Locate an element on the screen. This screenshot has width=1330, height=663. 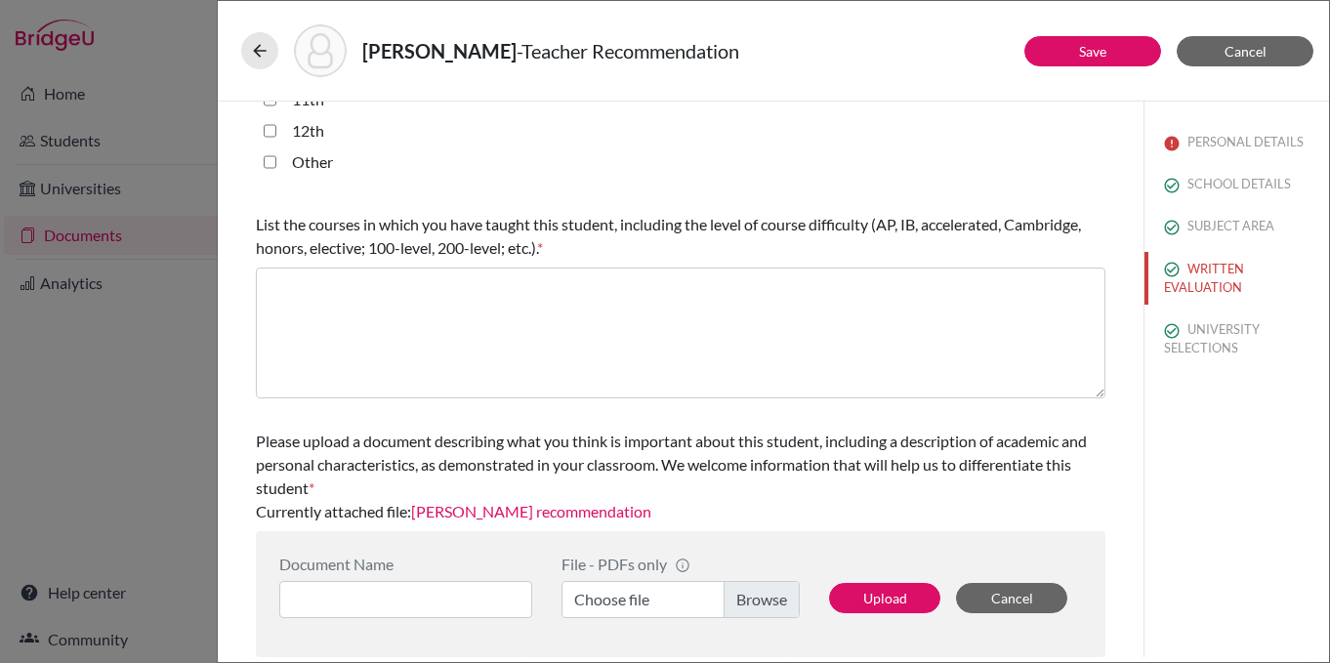
button: Cancel is located at coordinates (1012, 598).